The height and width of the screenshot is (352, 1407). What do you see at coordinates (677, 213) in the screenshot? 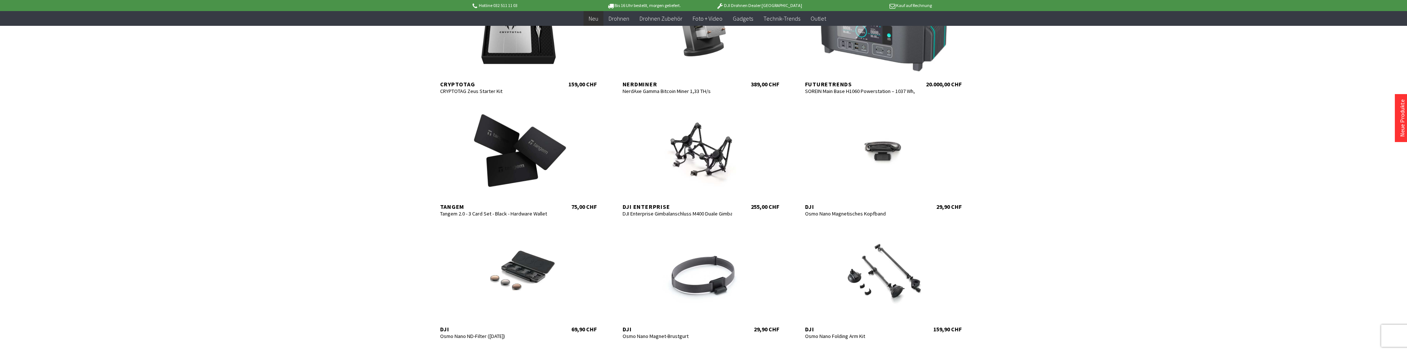
I see `div: DJI Enterprise Gimbalanschluss M400 Duale Gimbal-Verbindung` at bounding box center [677, 213].